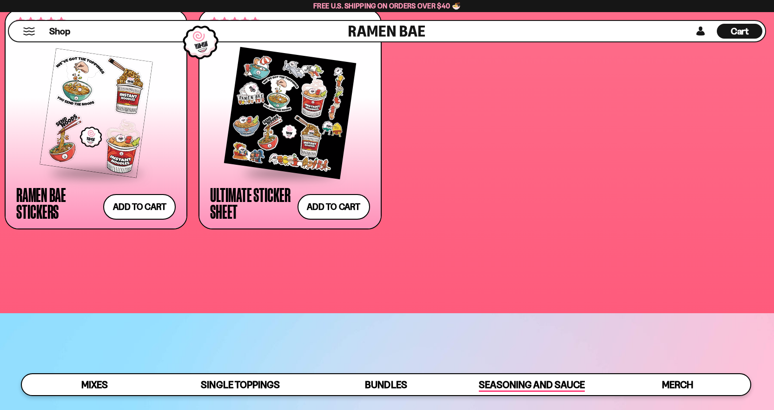 This screenshot has height=410, width=774. Describe the element at coordinates (60, 31) in the screenshot. I see `a: Shop` at that location.